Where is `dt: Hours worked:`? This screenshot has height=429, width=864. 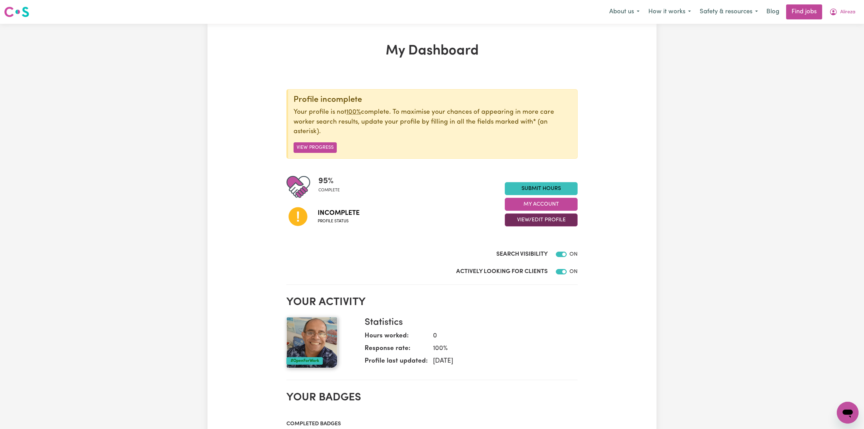
dt: Hours worked: is located at coordinates (396, 337).